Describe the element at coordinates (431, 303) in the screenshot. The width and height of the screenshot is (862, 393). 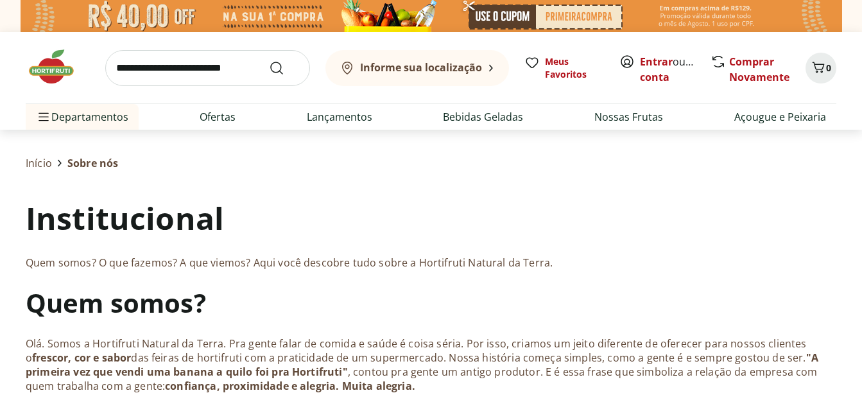
I see `h2: Quem somos?` at that location.